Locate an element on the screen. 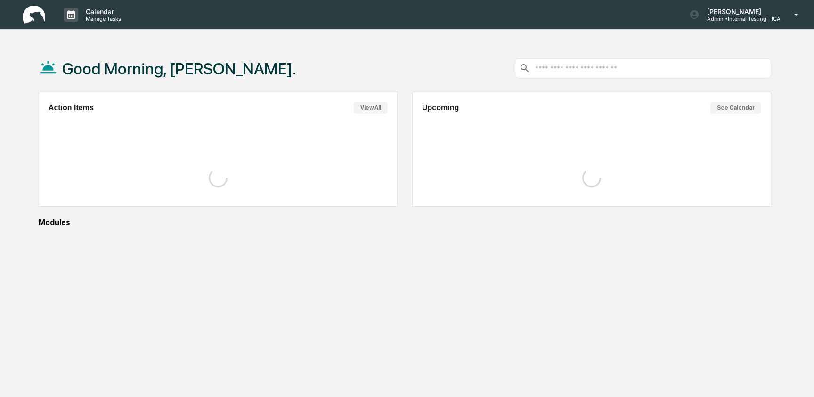 The height and width of the screenshot is (397, 814). p: Calendar is located at coordinates (102, 11).